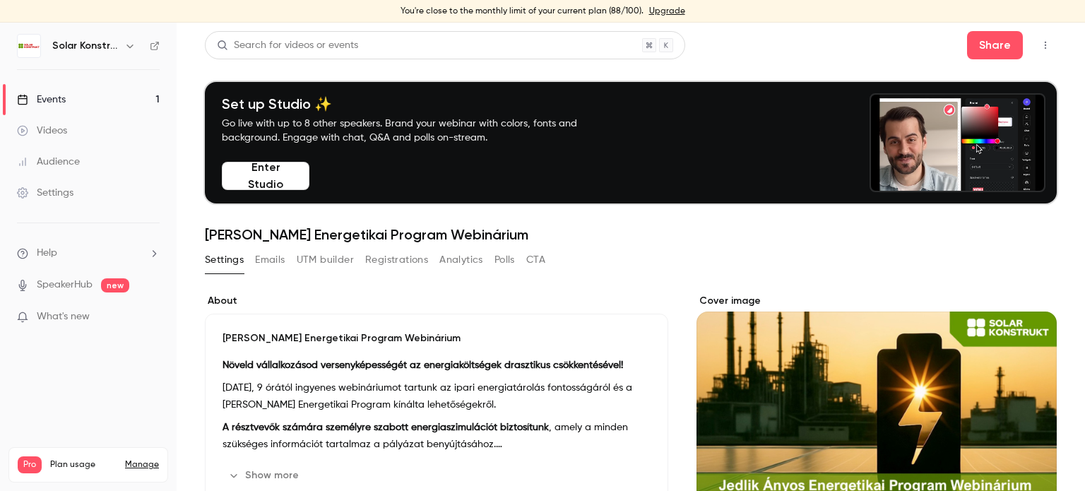 This screenshot has width=1085, height=491. I want to click on div: Videos, so click(42, 131).